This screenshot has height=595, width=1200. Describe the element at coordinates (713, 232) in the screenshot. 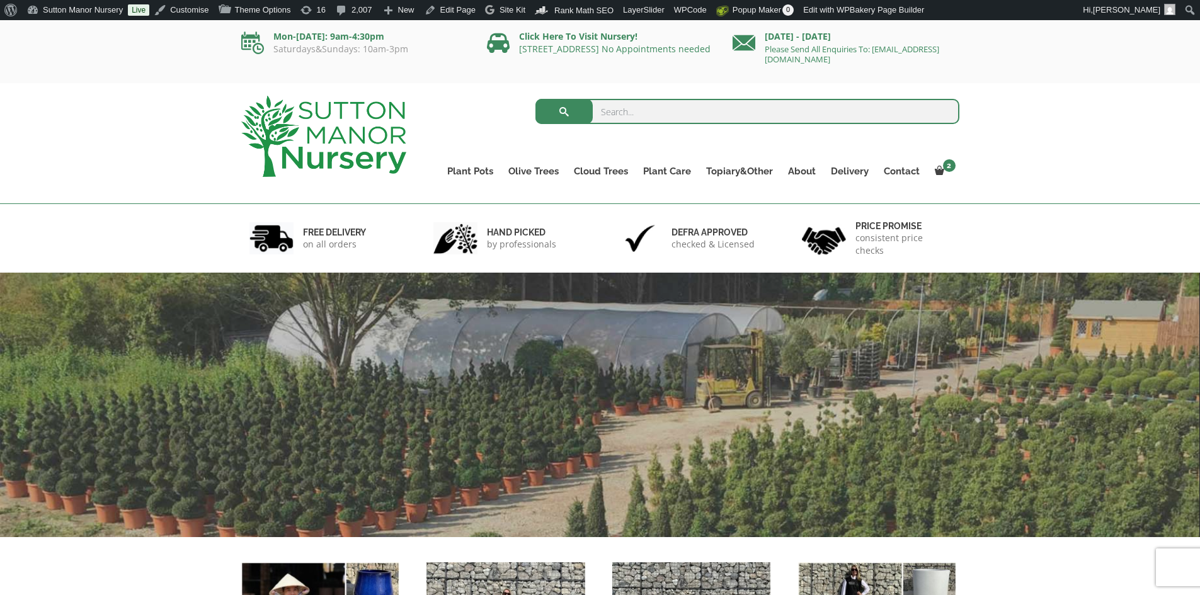

I see `h6: Defra approved` at that location.